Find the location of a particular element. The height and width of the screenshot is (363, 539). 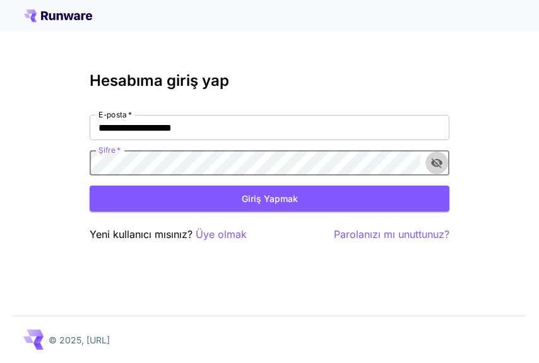

font: Üye olmak is located at coordinates (221, 234).